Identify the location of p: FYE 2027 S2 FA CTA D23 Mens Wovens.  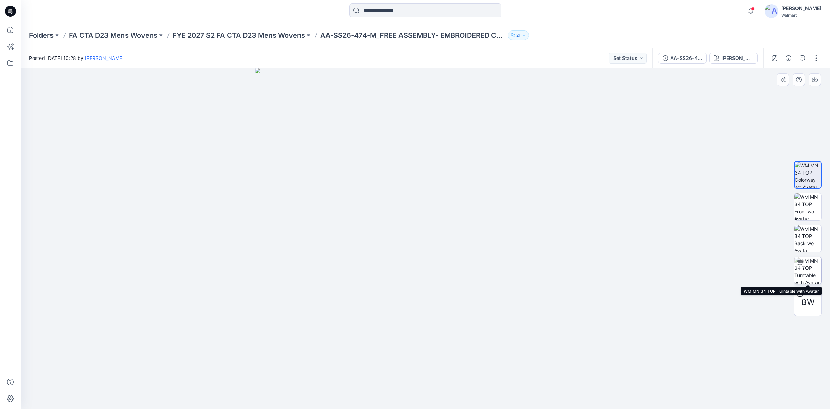
(239, 35).